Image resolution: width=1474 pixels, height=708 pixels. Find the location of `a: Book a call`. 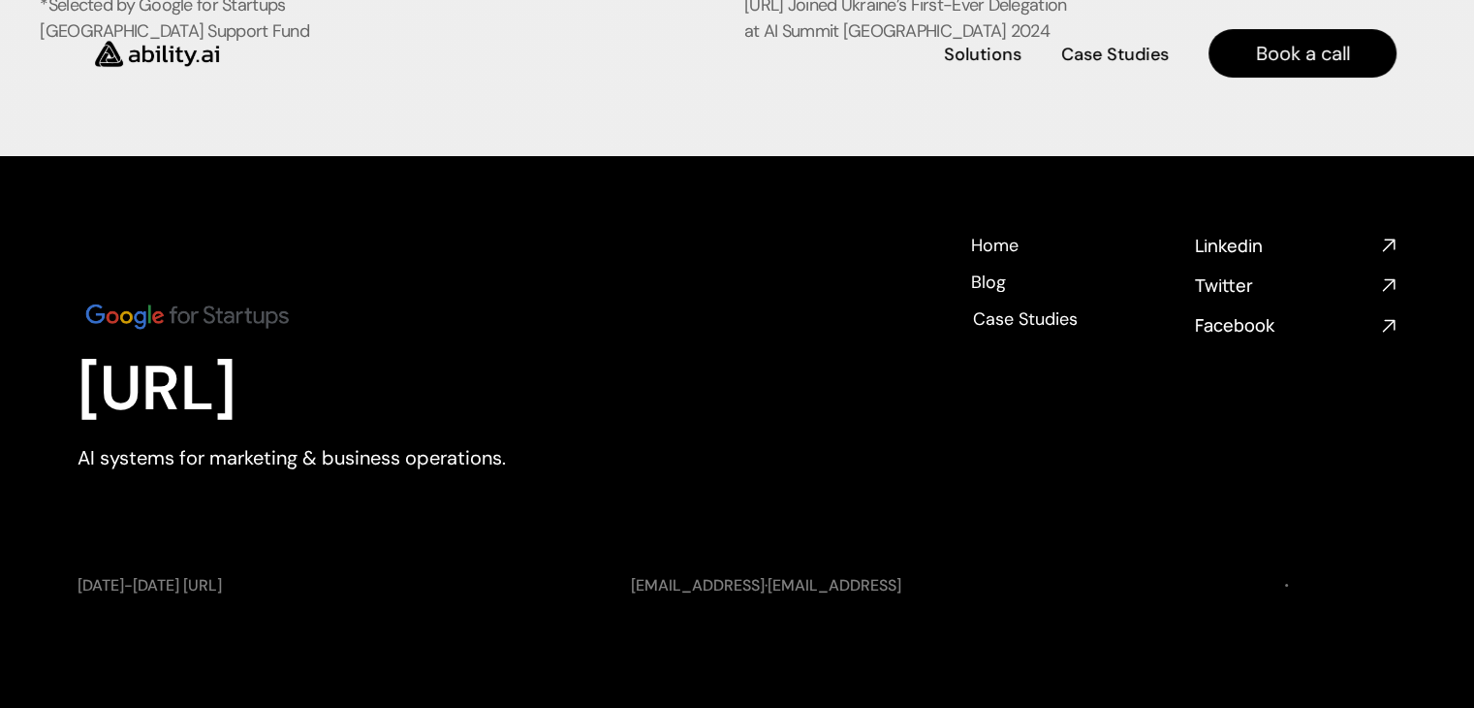

a: Book a call is located at coordinates (1303, 53).